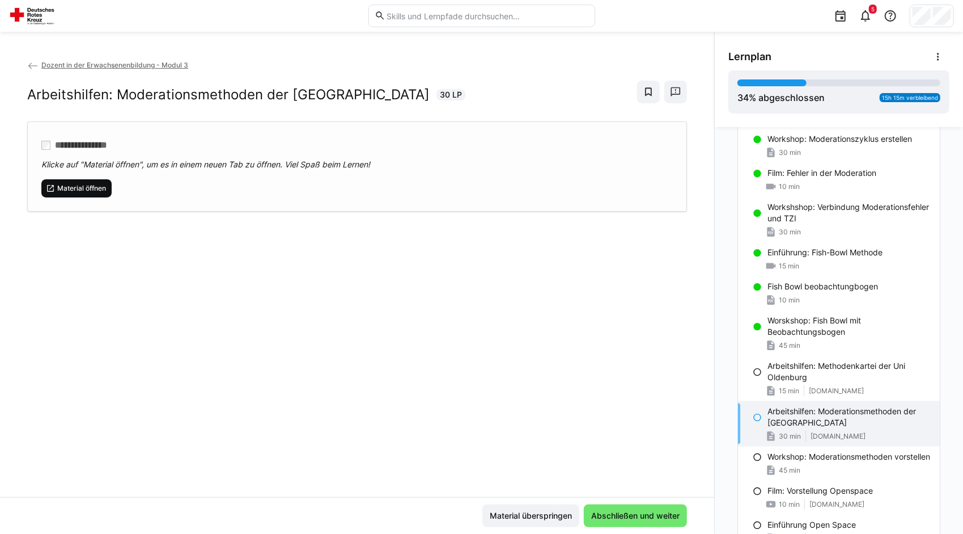  I want to click on p: Workshop: Moderationszyklus erstellen, so click(840, 139).